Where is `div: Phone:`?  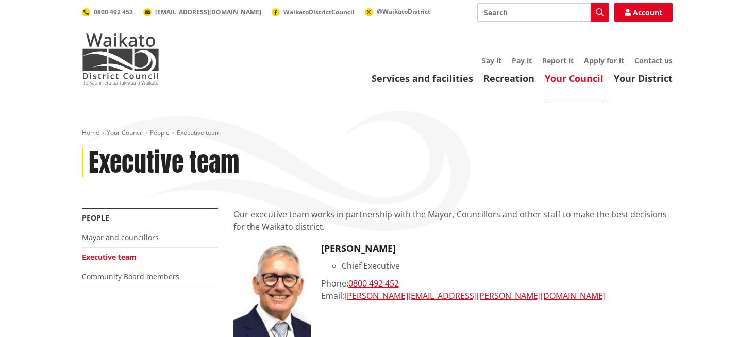 div: Phone: is located at coordinates (497, 284).